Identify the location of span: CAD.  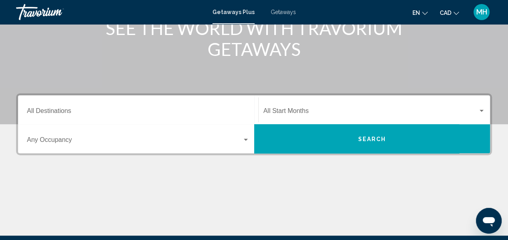
(446, 13).